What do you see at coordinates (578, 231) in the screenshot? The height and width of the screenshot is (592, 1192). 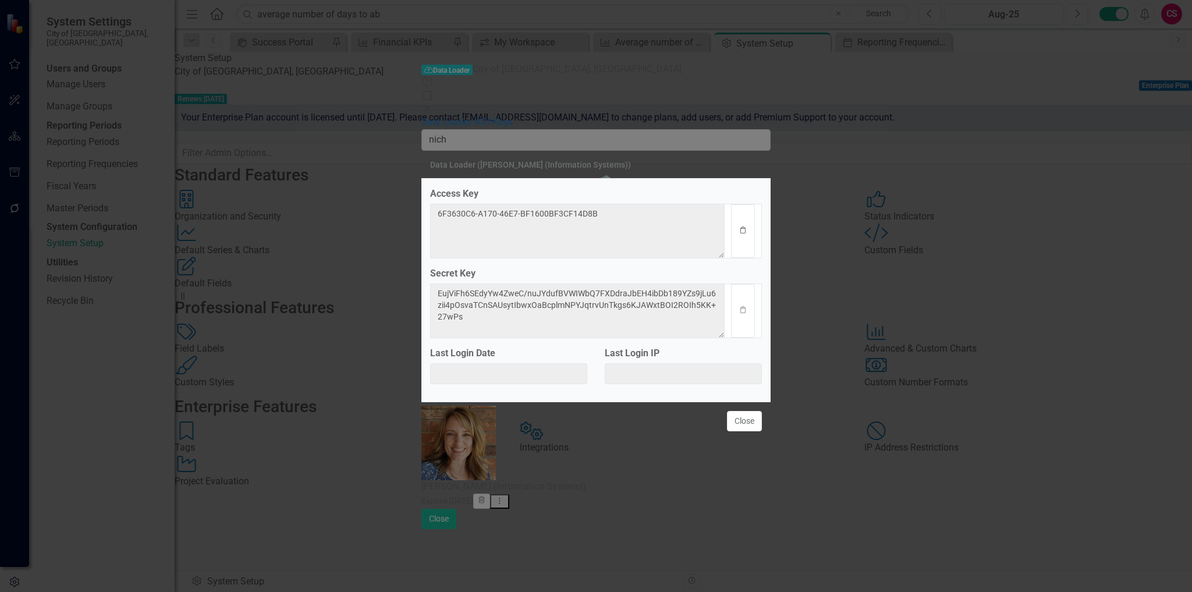 I see `textarea: 6F3630C6-A170-46E7-BF1600BF3CF14D8B` at bounding box center [578, 231].